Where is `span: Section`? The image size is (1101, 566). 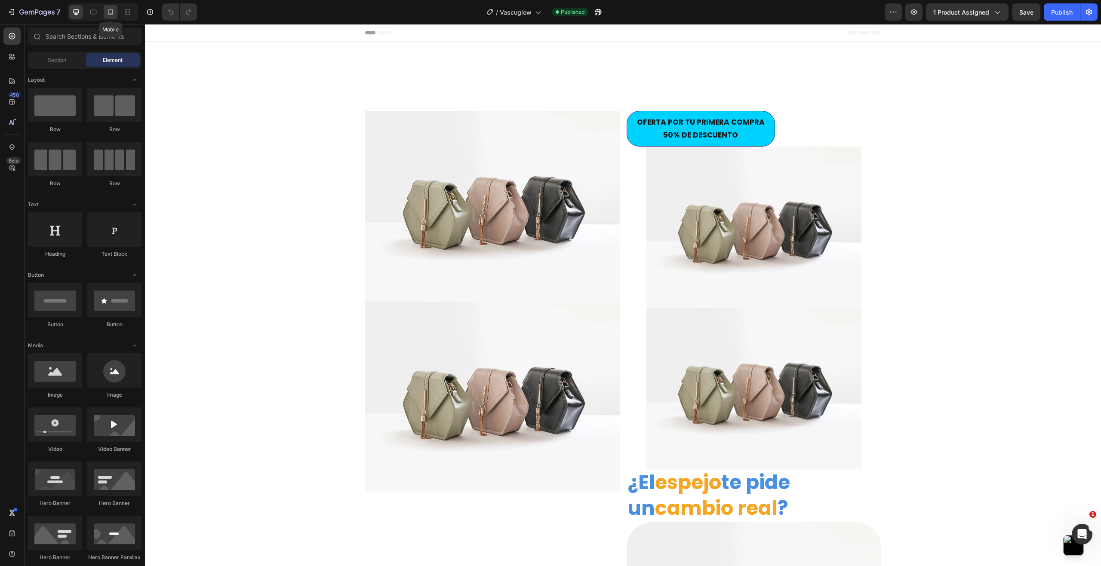
span: Section is located at coordinates (57, 60).